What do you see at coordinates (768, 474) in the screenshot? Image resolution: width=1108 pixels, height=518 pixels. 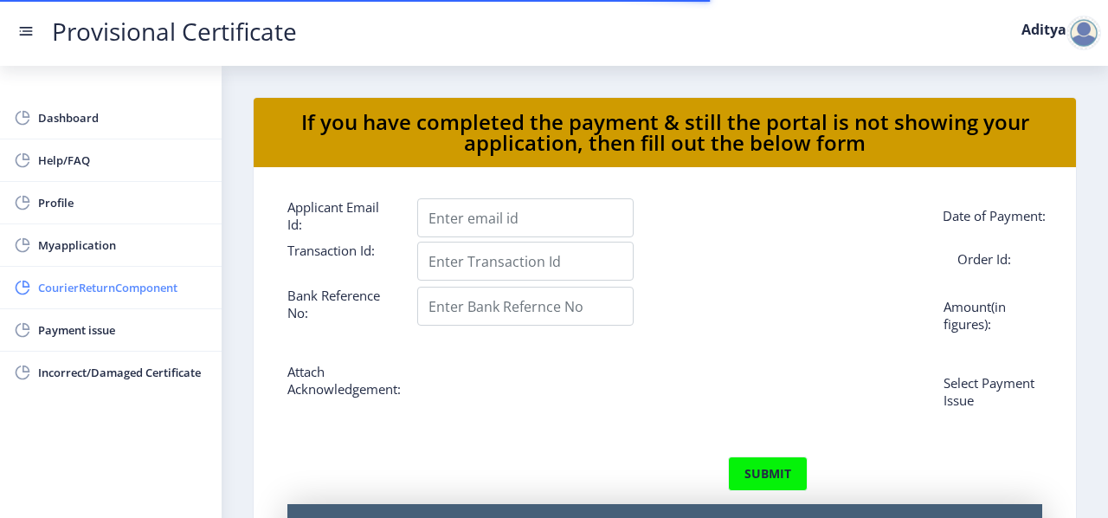 I see `button: submit` at bounding box center [768, 474].